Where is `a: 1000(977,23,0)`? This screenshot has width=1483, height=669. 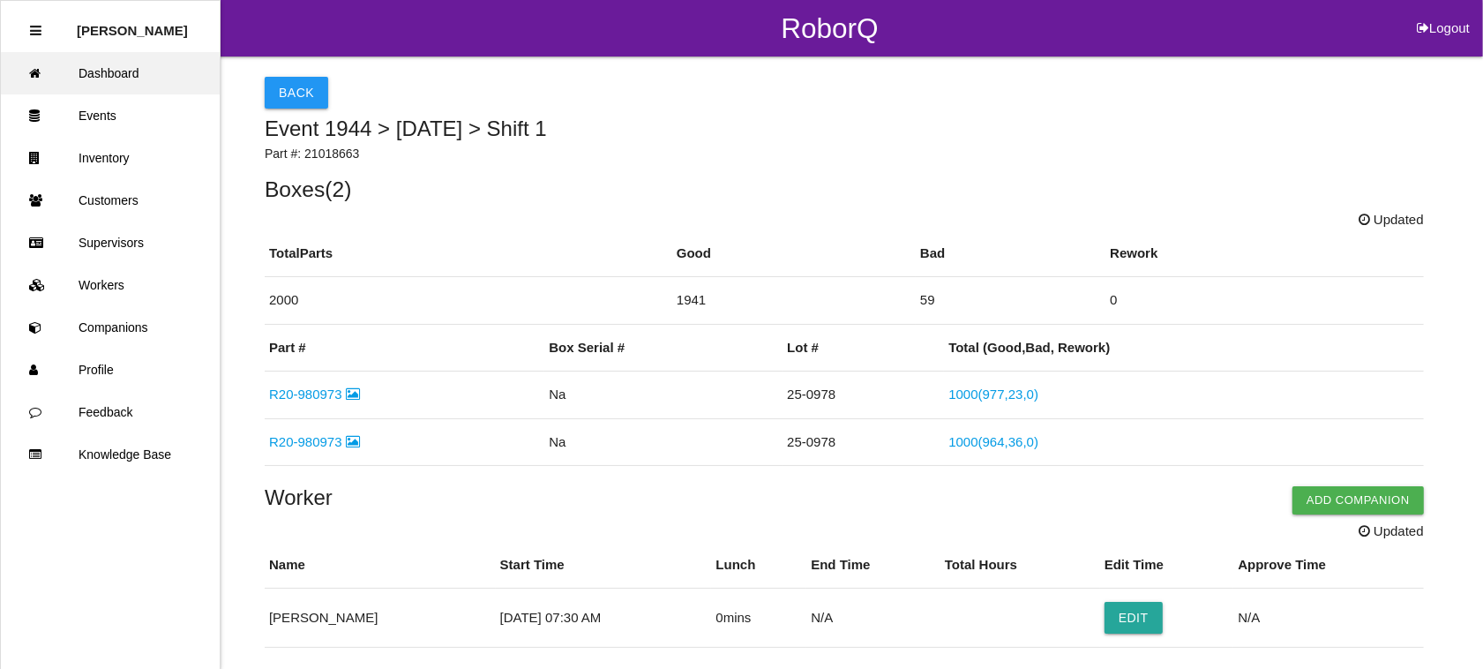 a: 1000(977,23,0) is located at coordinates (994, 394).